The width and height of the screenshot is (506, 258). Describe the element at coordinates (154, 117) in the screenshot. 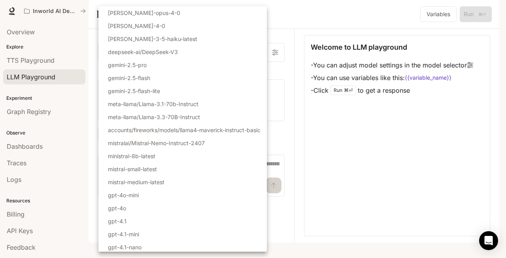

I see `p: meta-llama/Llama-3.3-70B-Instruct` at that location.